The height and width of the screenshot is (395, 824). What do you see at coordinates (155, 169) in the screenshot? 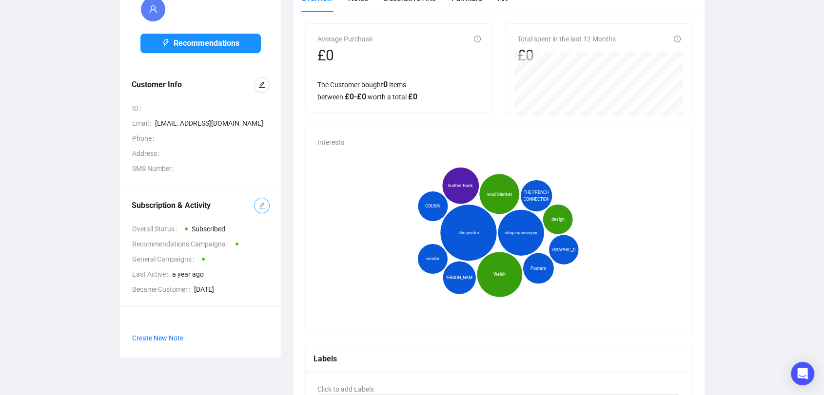
I see `span: SMS Number` at bounding box center [155, 169].